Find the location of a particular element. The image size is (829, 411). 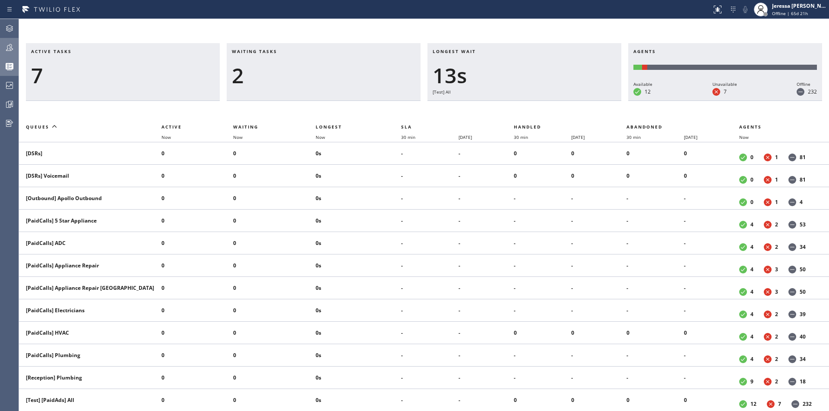

span: Waiting tasks is located at coordinates (254, 51).